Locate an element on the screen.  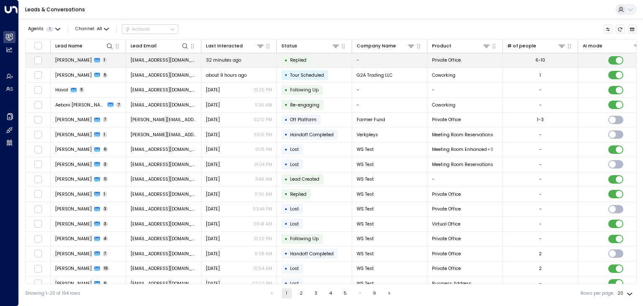
div: Meeting Room Essential,Meeting Room Premium,Meeting Room Reservations is located at coordinates (490, 149).